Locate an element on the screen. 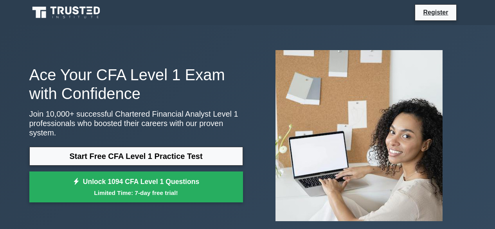  small: Limited Time: 7-day free trial! is located at coordinates (136, 193).